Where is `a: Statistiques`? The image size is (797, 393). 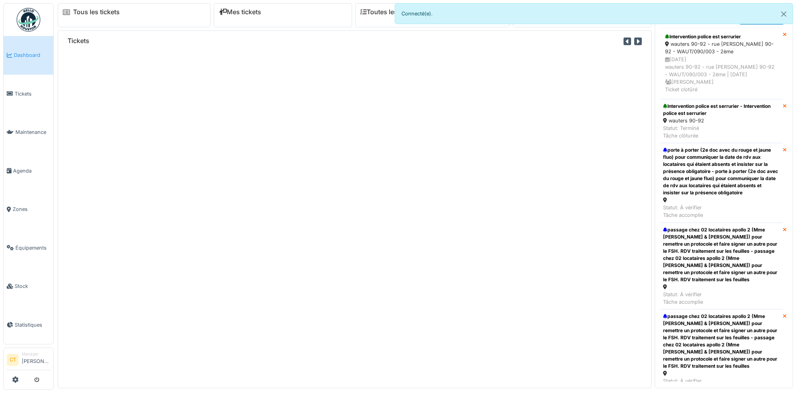
a: Statistiques is located at coordinates (28, 325).